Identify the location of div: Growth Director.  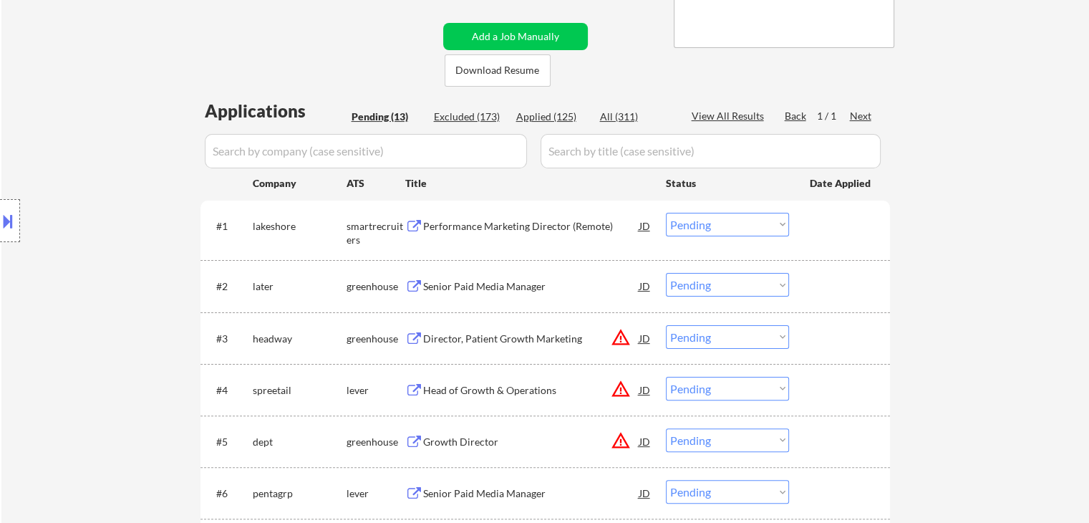
(531, 442).